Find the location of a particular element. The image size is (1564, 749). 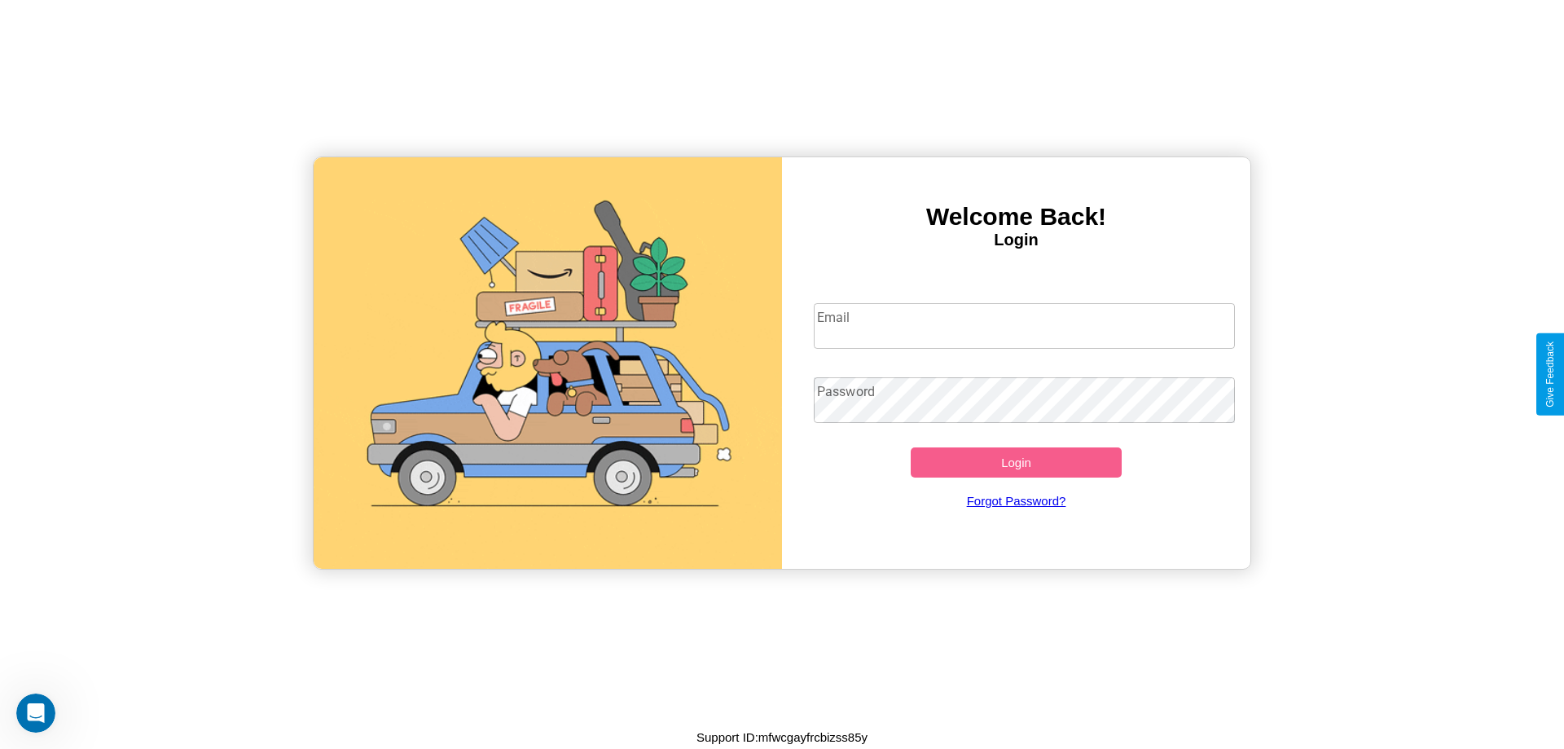

div: Give Feedback is located at coordinates (1550, 374).